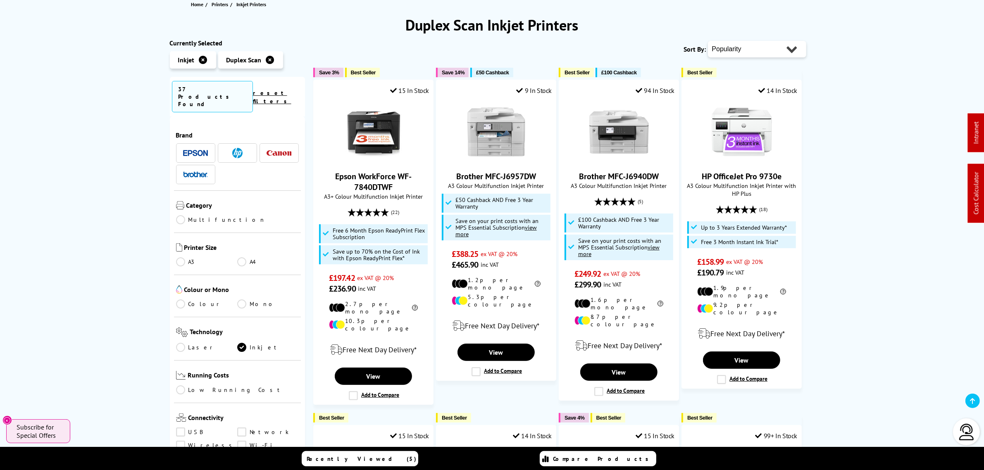 Image resolution: width=984 pixels, height=470 pixels. Describe the element at coordinates (492, 72) in the screenshot. I see `span: £50 Cashback` at that location.